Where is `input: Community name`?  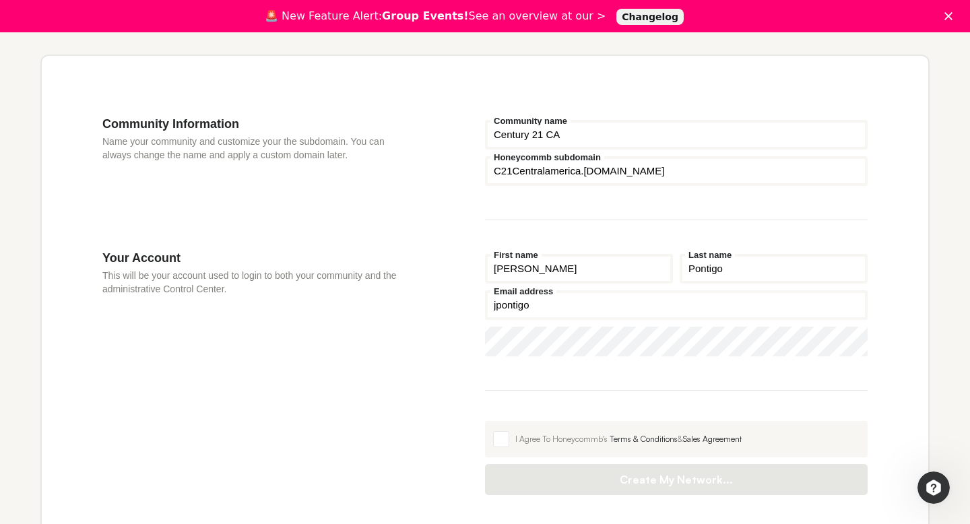 input: Community name is located at coordinates (676, 135).